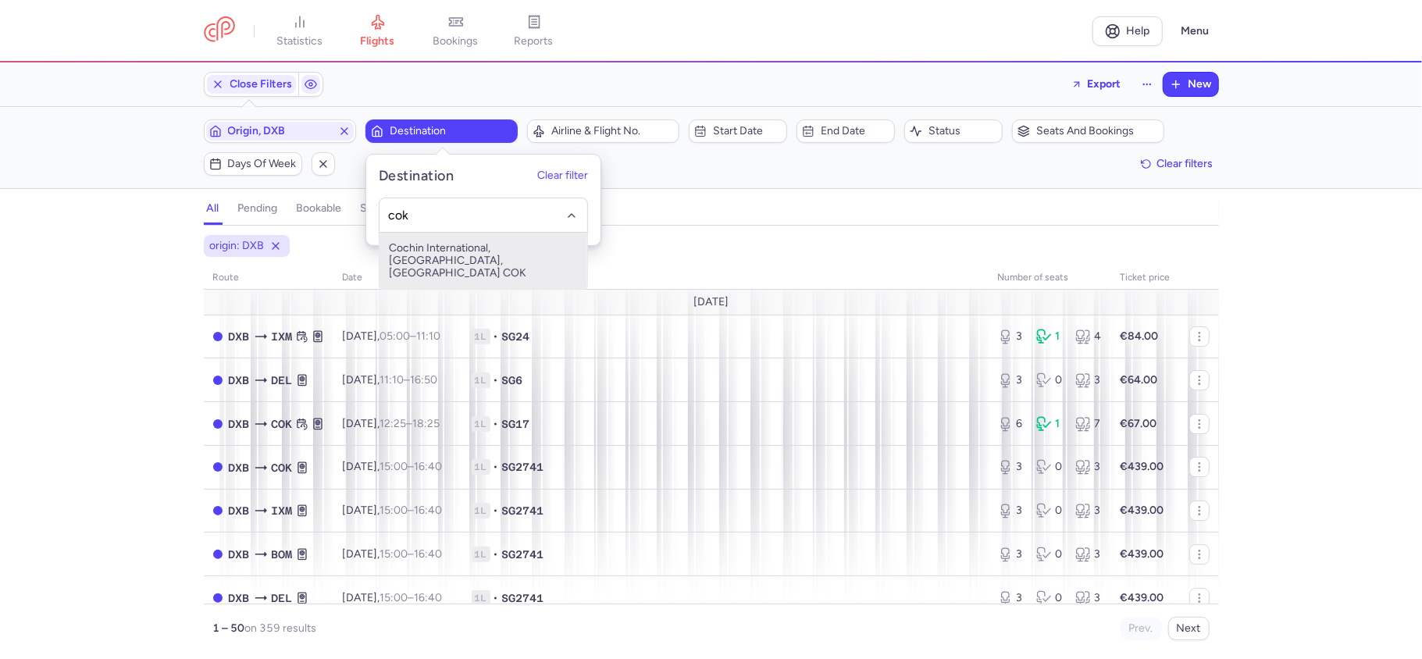 Image resolution: width=1422 pixels, height=659 pixels. What do you see at coordinates (1104, 84) in the screenshot?
I see `span: Export` at bounding box center [1104, 84].